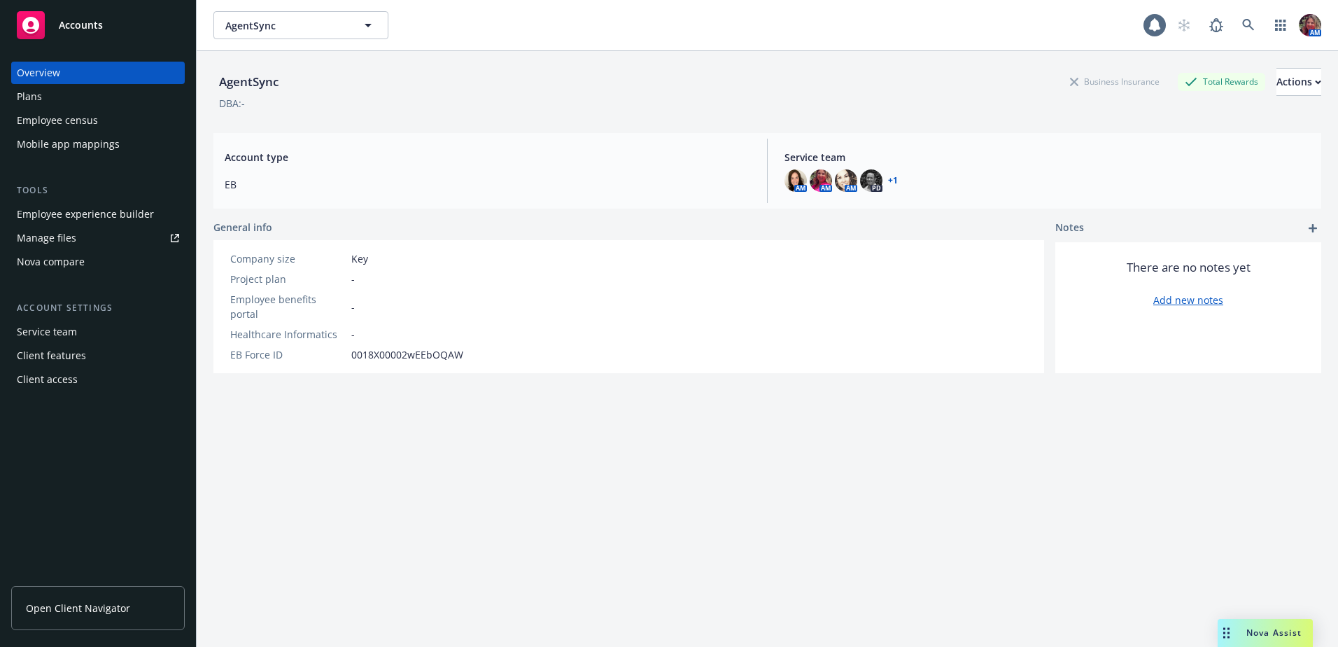 Image resolution: width=1338 pixels, height=647 pixels. I want to click on span: Notes, so click(1069, 228).